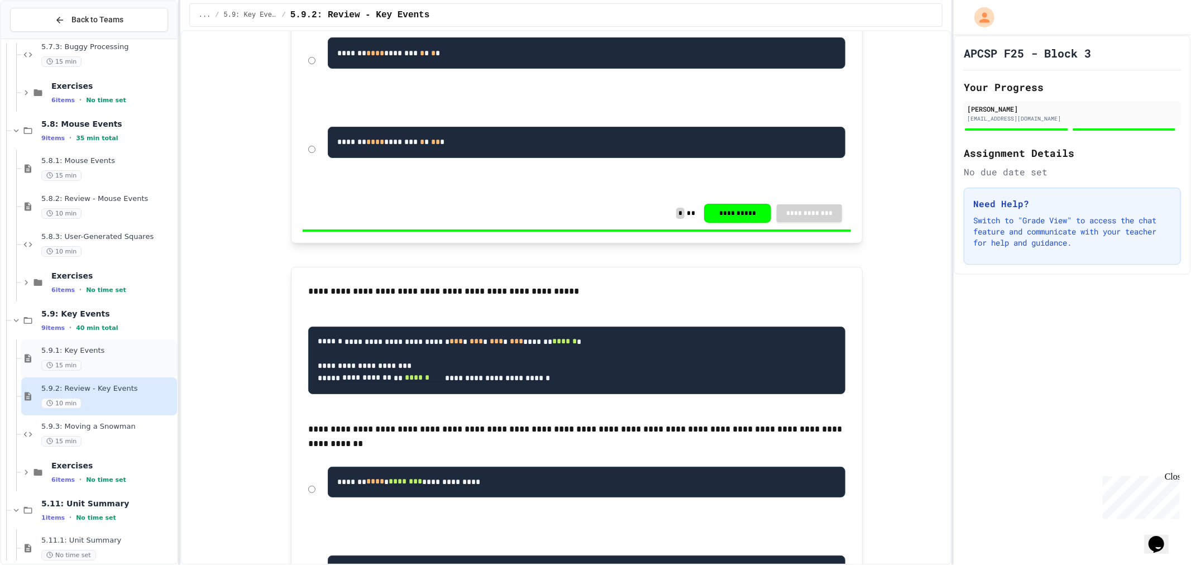 Image resolution: width=1191 pixels, height=565 pixels. I want to click on span: 5.9.3: Moving a Snowman, so click(108, 427).